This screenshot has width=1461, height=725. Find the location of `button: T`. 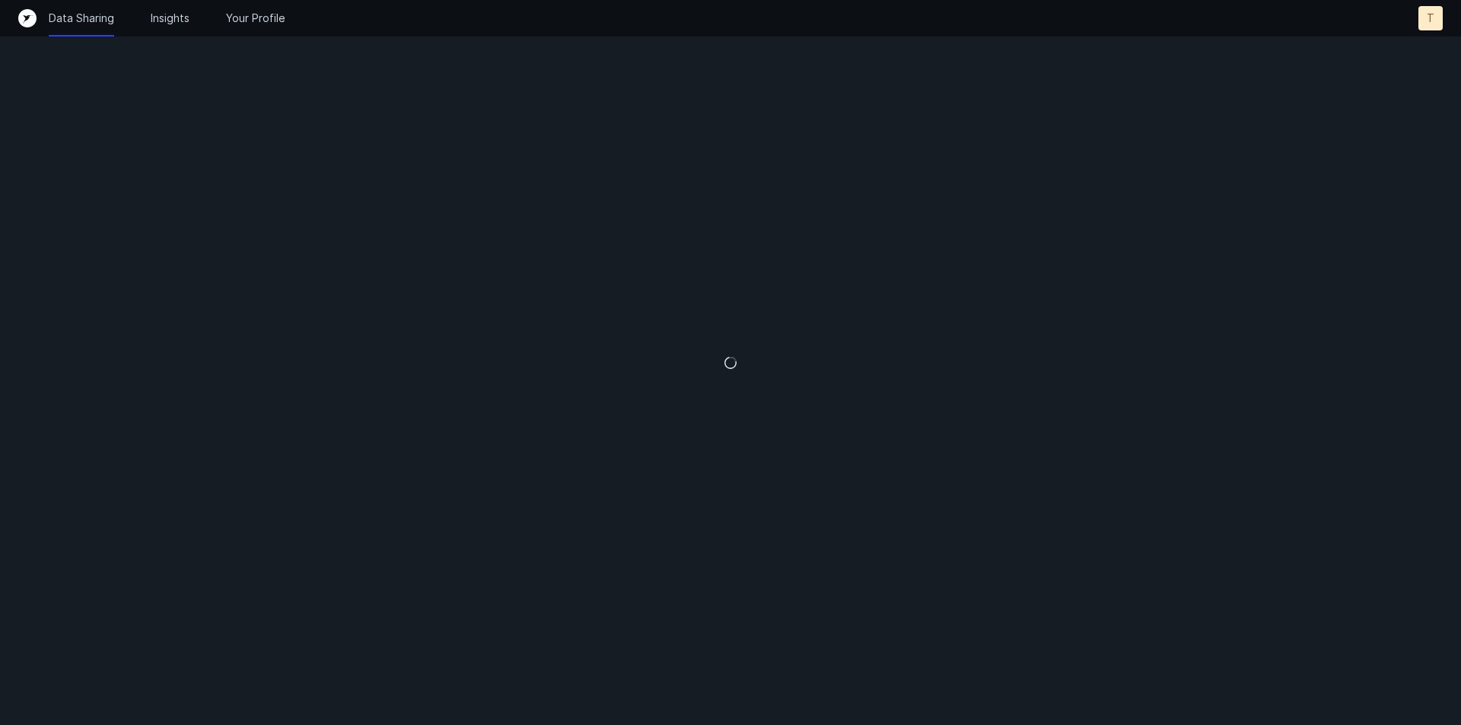

button: T is located at coordinates (1430, 18).